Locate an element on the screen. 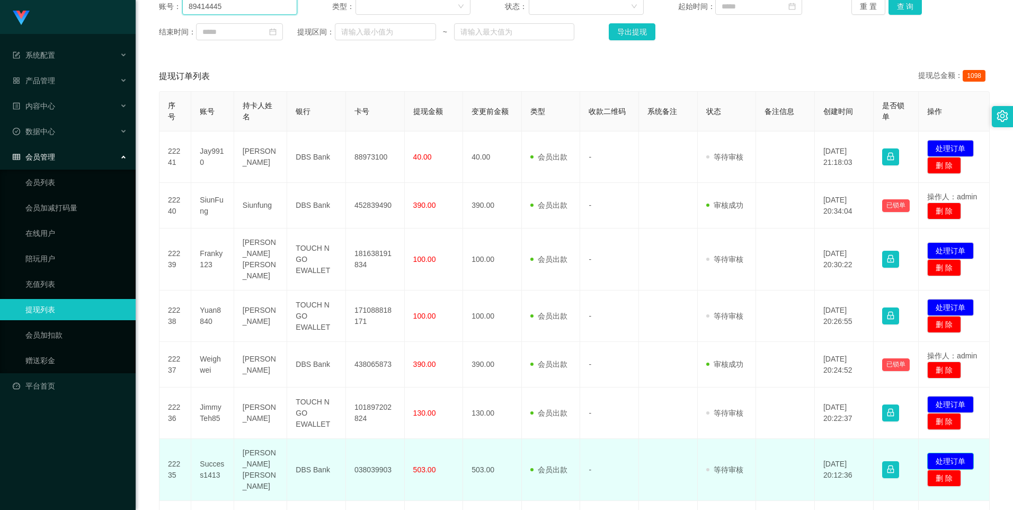  span: 结束时间： is located at coordinates (177, 32).